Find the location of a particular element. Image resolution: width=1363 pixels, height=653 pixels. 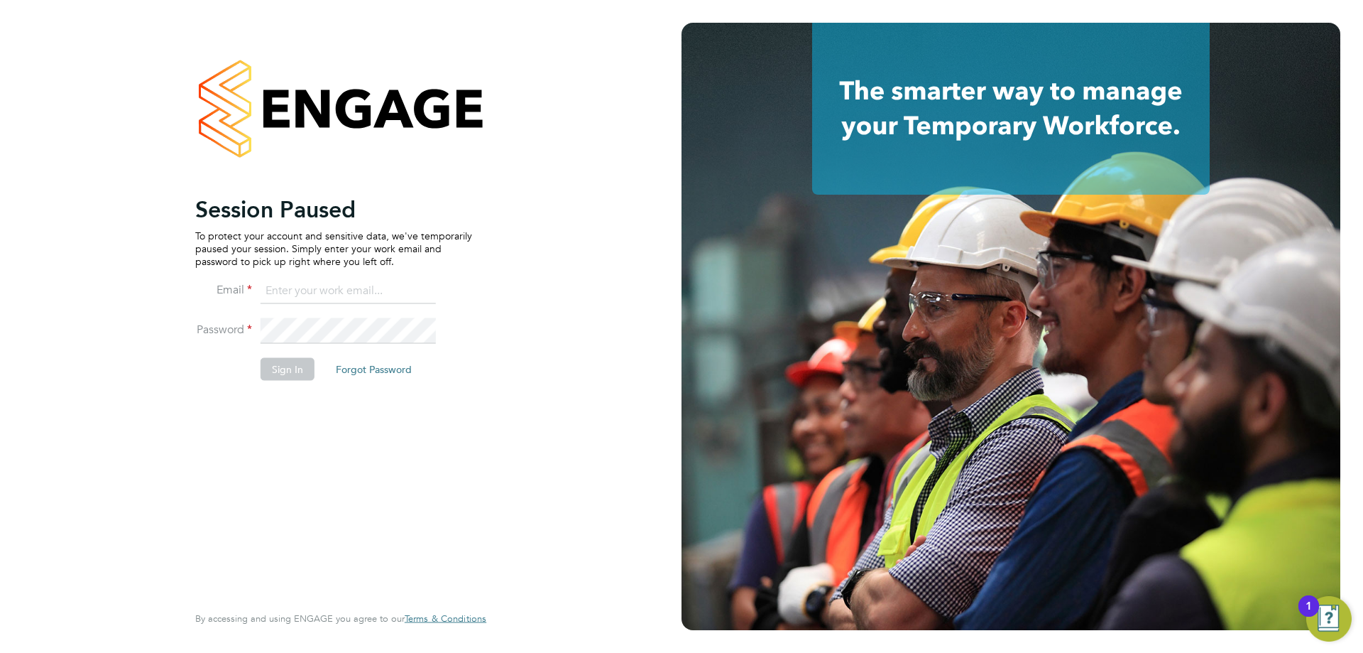

button: Forgot Password is located at coordinates (374, 369).